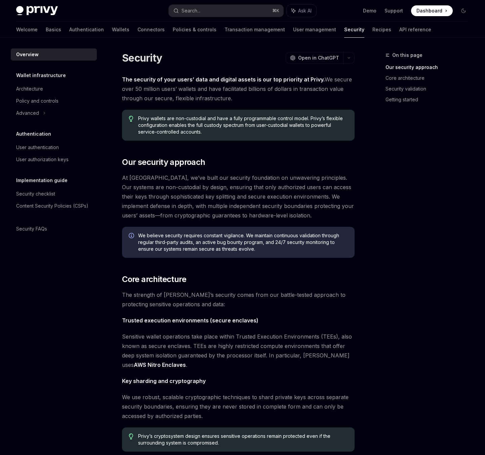 The image size is (485, 455). What do you see at coordinates (54, 89) in the screenshot?
I see `a: Architecture` at bounding box center [54, 89].